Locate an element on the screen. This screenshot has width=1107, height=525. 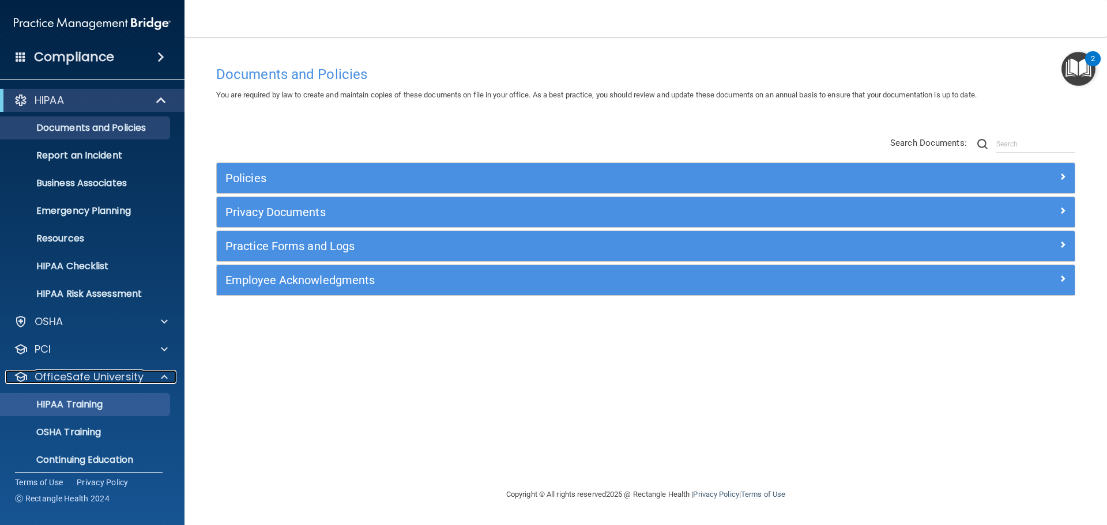
button: Open Resource Center, 2 new notifications is located at coordinates (1078, 69).